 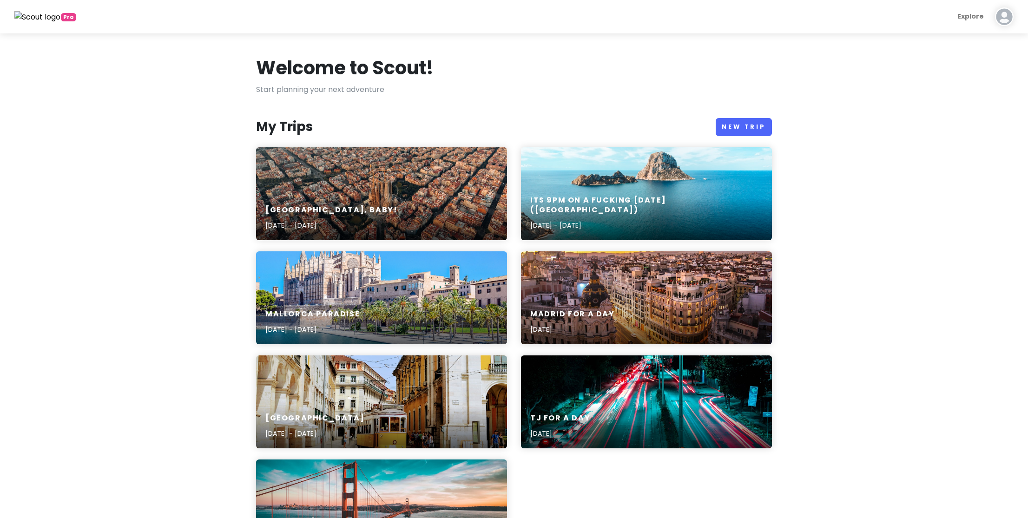 What do you see at coordinates (38, 17) in the screenshot?
I see `img: Scout logo` at bounding box center [38, 17].